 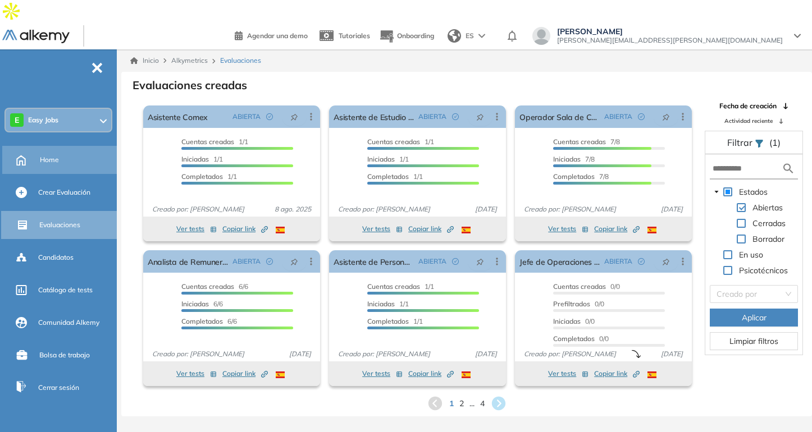 What do you see at coordinates (65, 290) in the screenshot?
I see `span: Catálogo de tests` at bounding box center [65, 290].